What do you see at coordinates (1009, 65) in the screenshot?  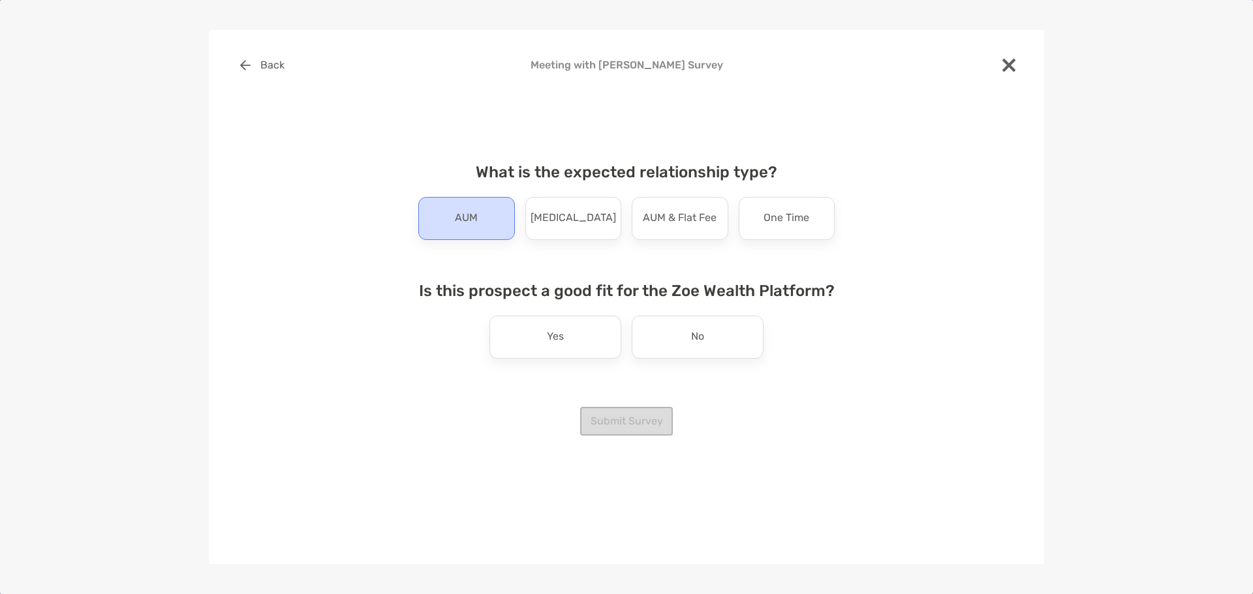 I see `img: close modal` at bounding box center [1009, 65].